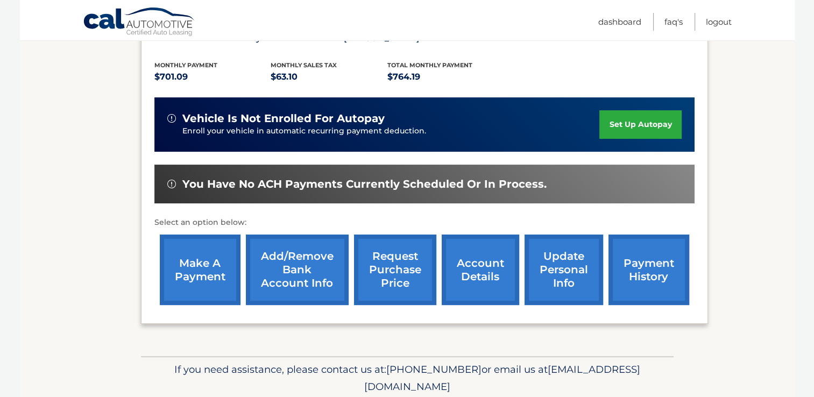 This screenshot has width=814, height=397. Describe the element at coordinates (200, 270) in the screenshot. I see `a: make a payment` at that location.